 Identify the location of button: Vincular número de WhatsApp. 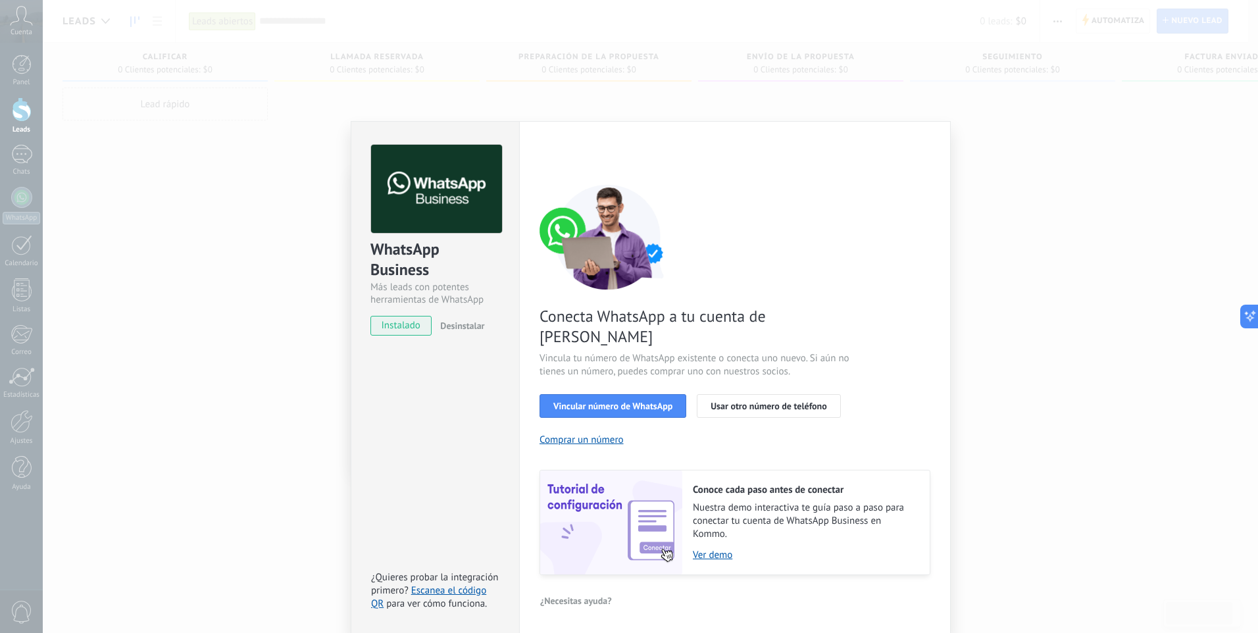
(613, 406).